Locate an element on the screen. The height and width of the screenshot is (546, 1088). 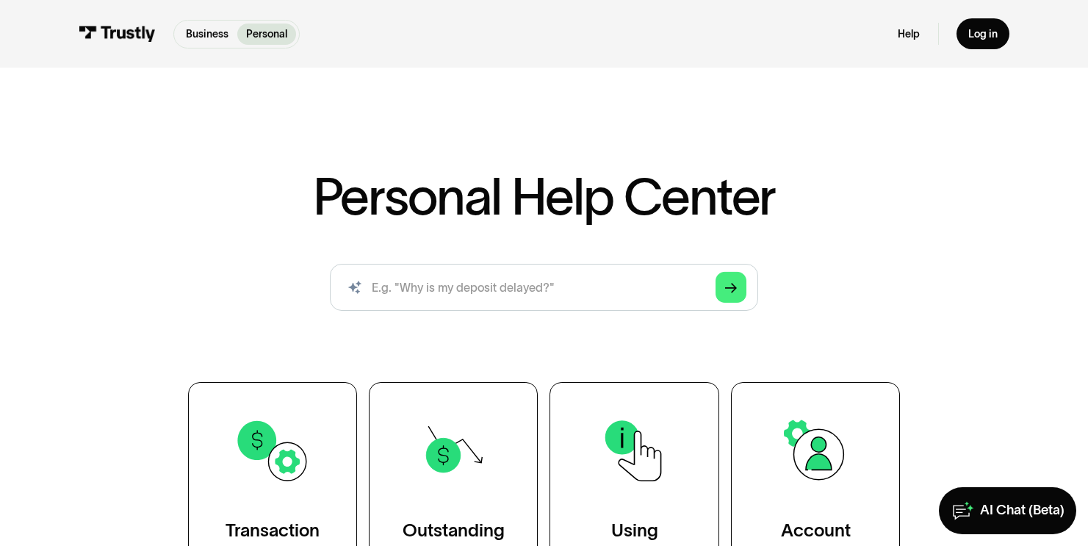
img: Trustly Logo is located at coordinates (117, 34).